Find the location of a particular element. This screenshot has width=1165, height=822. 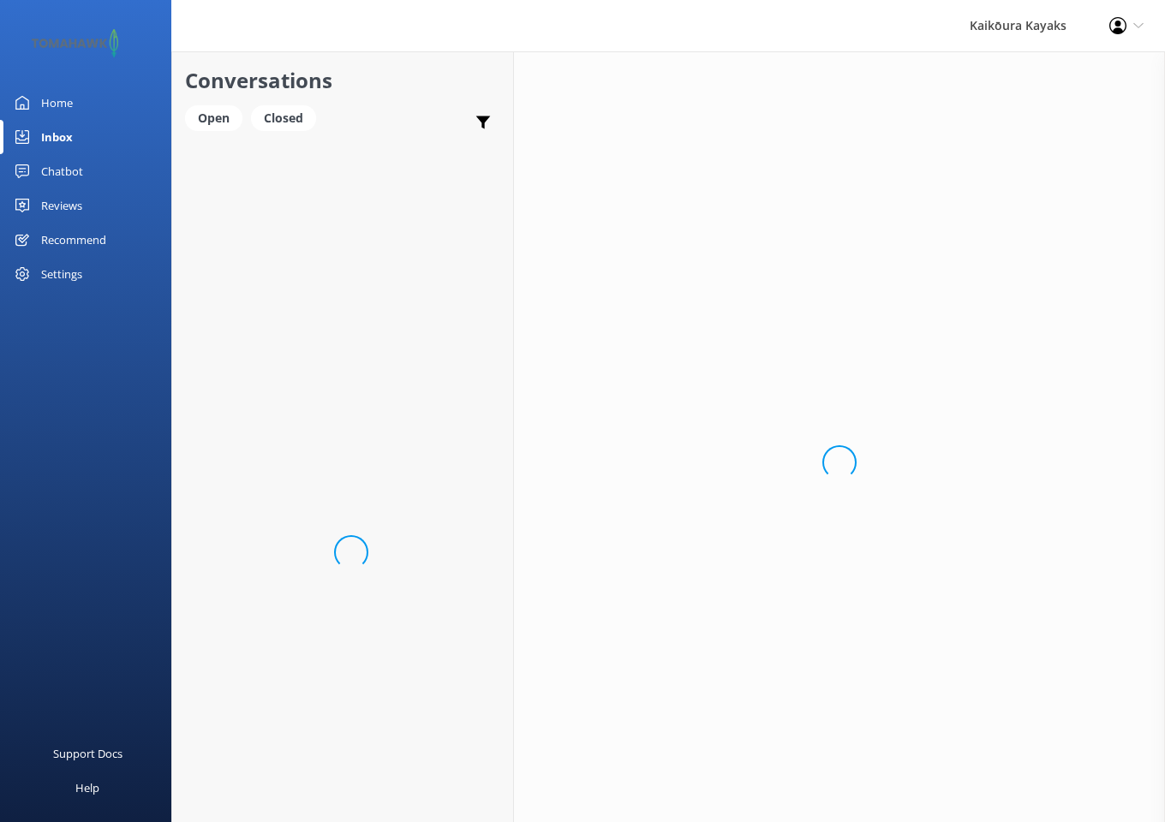

div: Closed is located at coordinates (283, 118).